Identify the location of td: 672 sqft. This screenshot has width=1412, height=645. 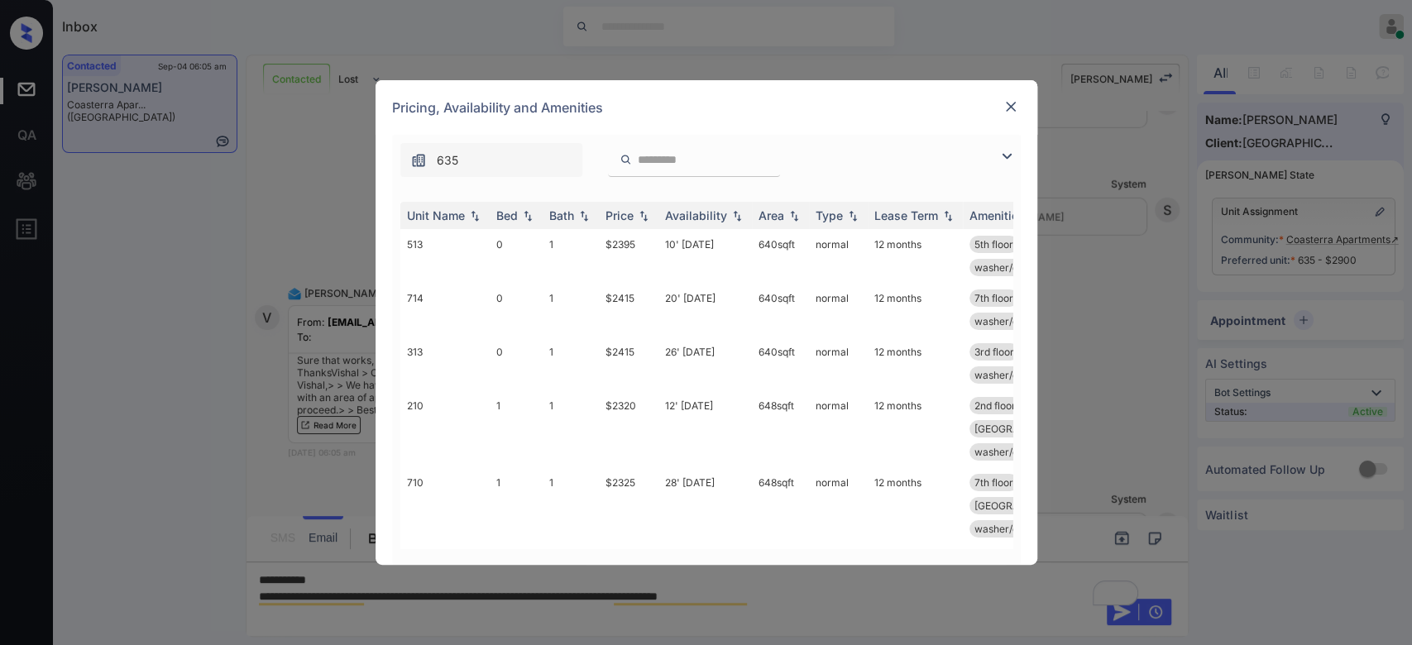
(780, 582).